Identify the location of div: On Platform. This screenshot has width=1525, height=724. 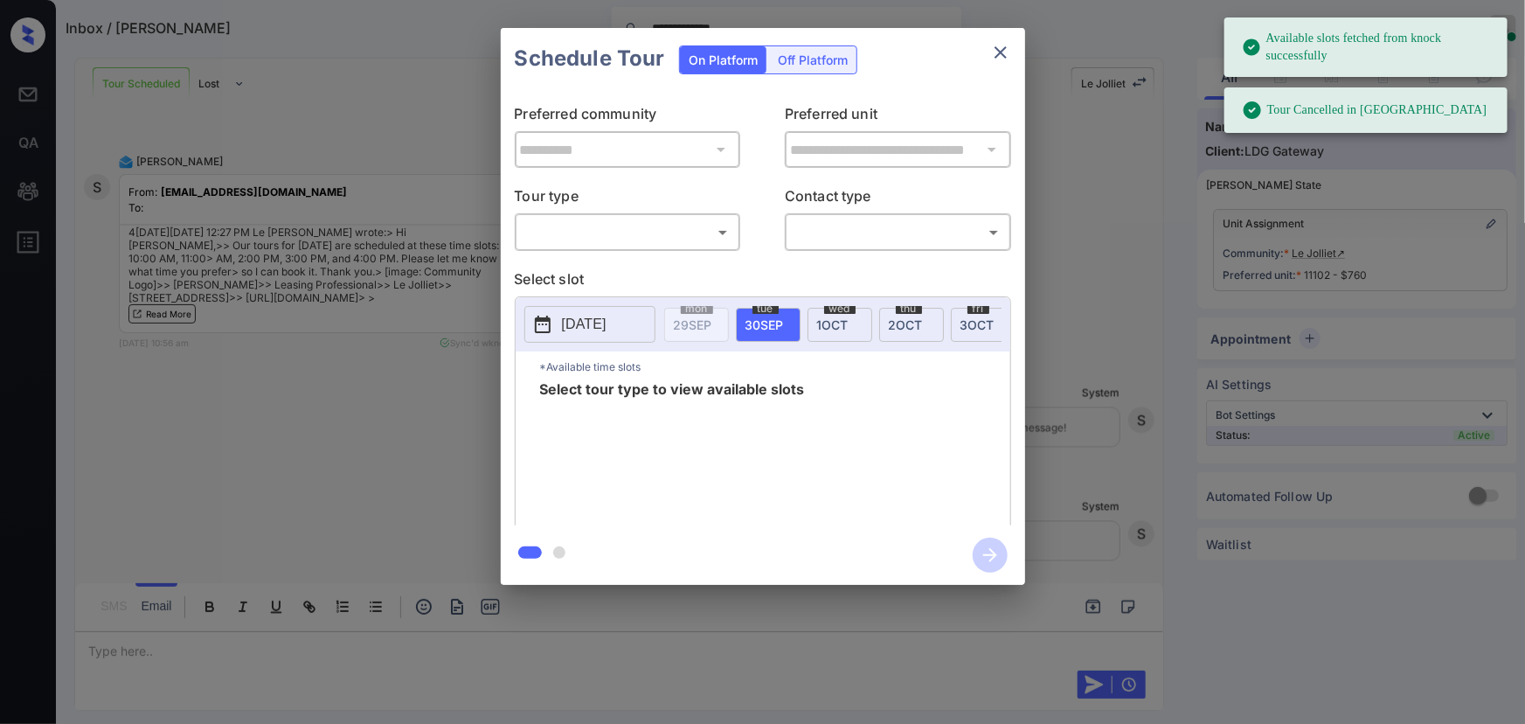
(723, 59).